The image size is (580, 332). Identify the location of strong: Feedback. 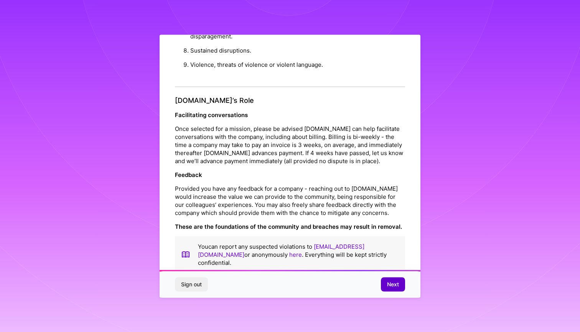
(188, 174).